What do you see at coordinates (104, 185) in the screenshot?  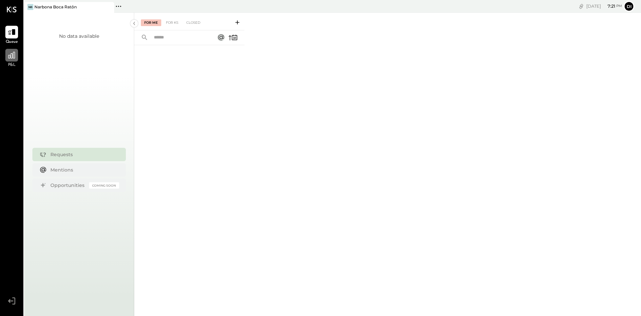 I see `div: Coming Soon` at bounding box center [104, 185].